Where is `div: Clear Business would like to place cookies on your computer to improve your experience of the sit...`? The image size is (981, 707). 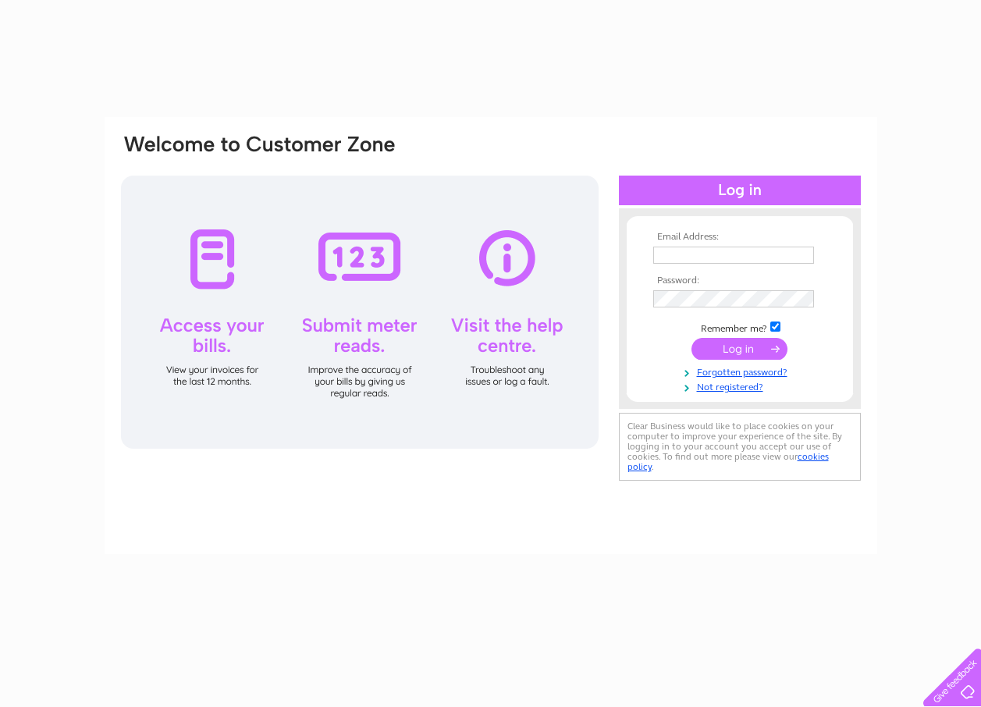
div: Clear Business would like to place cookies on your computer to improve your experience of the sit... is located at coordinates (740, 446).